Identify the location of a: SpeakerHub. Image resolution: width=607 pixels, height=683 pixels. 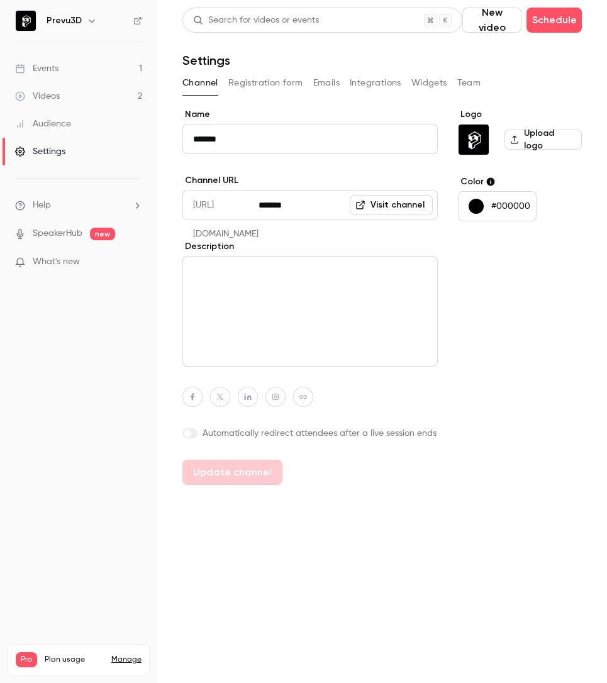
(57, 233).